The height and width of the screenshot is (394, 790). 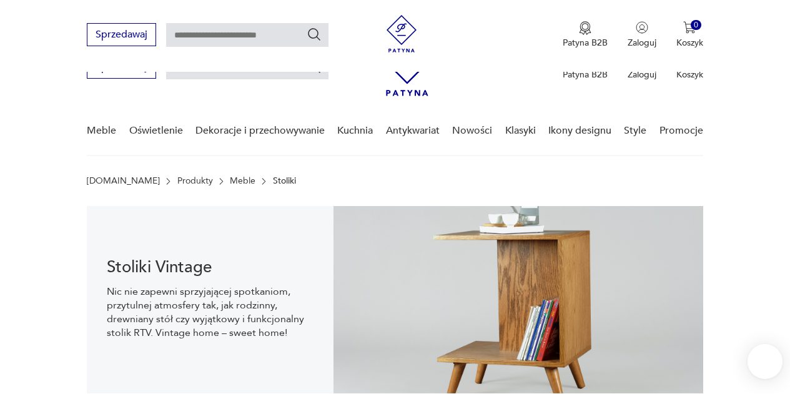 I want to click on img: Ikonka użytkownika, so click(x=642, y=27).